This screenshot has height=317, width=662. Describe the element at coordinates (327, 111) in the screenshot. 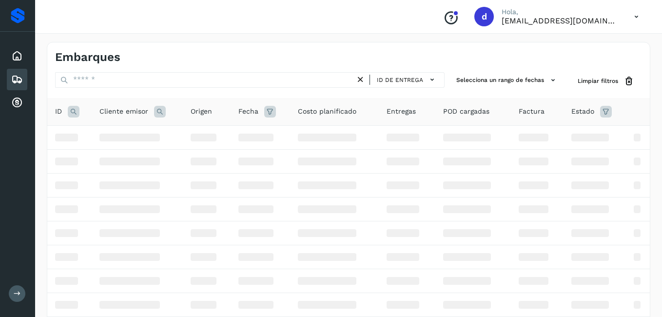

I see `span: Costo planificado` at that location.